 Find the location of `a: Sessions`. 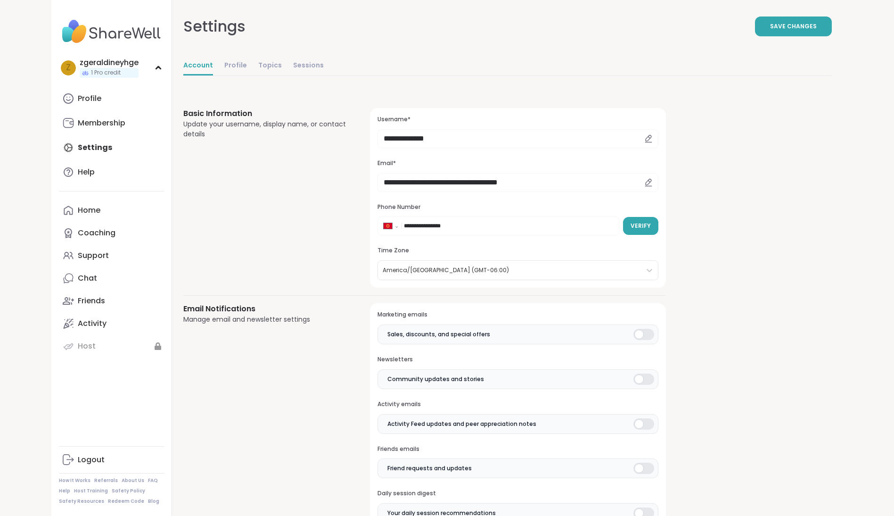

a: Sessions is located at coordinates (308, 66).